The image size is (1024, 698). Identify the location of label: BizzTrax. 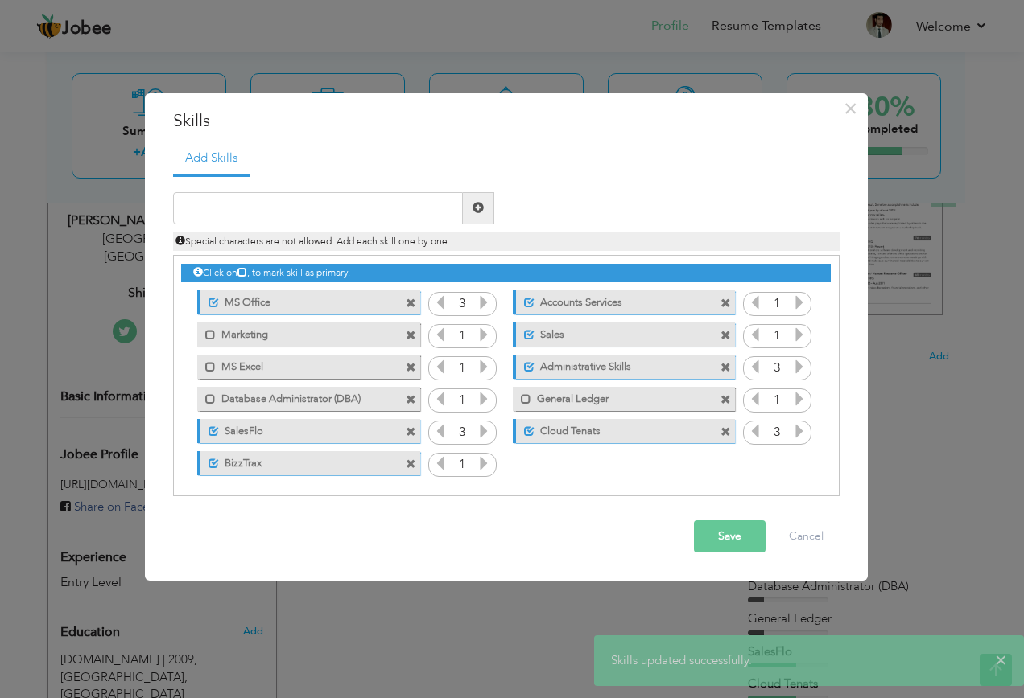
(299, 461).